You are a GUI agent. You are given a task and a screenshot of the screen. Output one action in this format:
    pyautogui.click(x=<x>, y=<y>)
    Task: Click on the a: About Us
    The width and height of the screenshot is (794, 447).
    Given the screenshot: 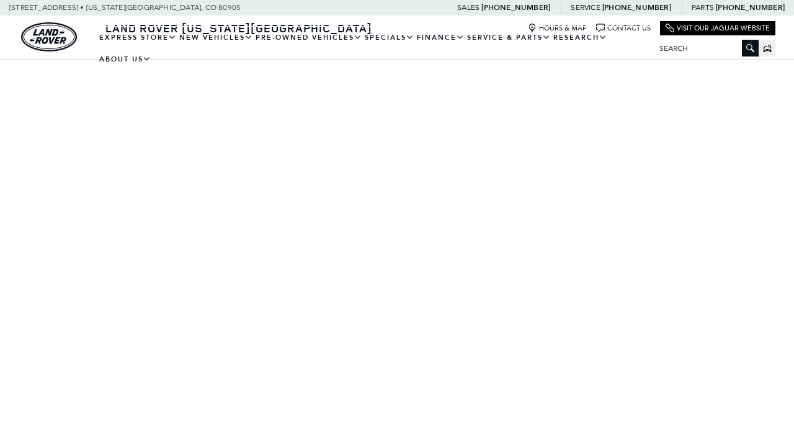 What is the action you would take?
    pyautogui.click(x=125, y=59)
    